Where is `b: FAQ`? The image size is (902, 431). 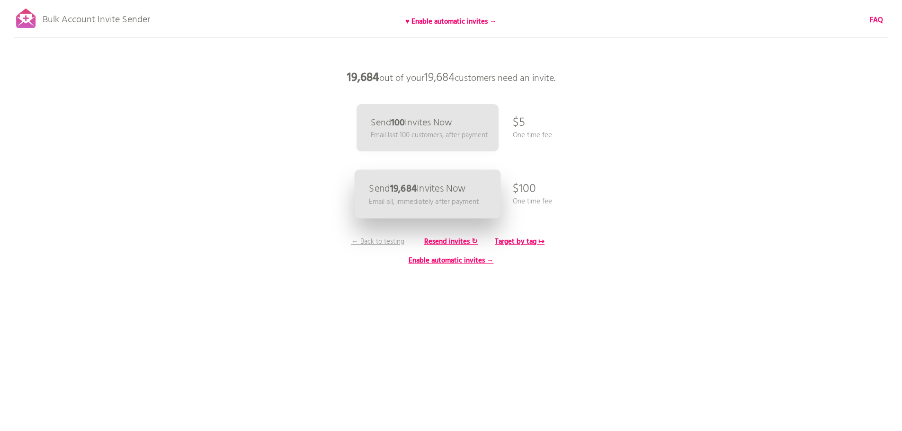 b: FAQ is located at coordinates (876, 20).